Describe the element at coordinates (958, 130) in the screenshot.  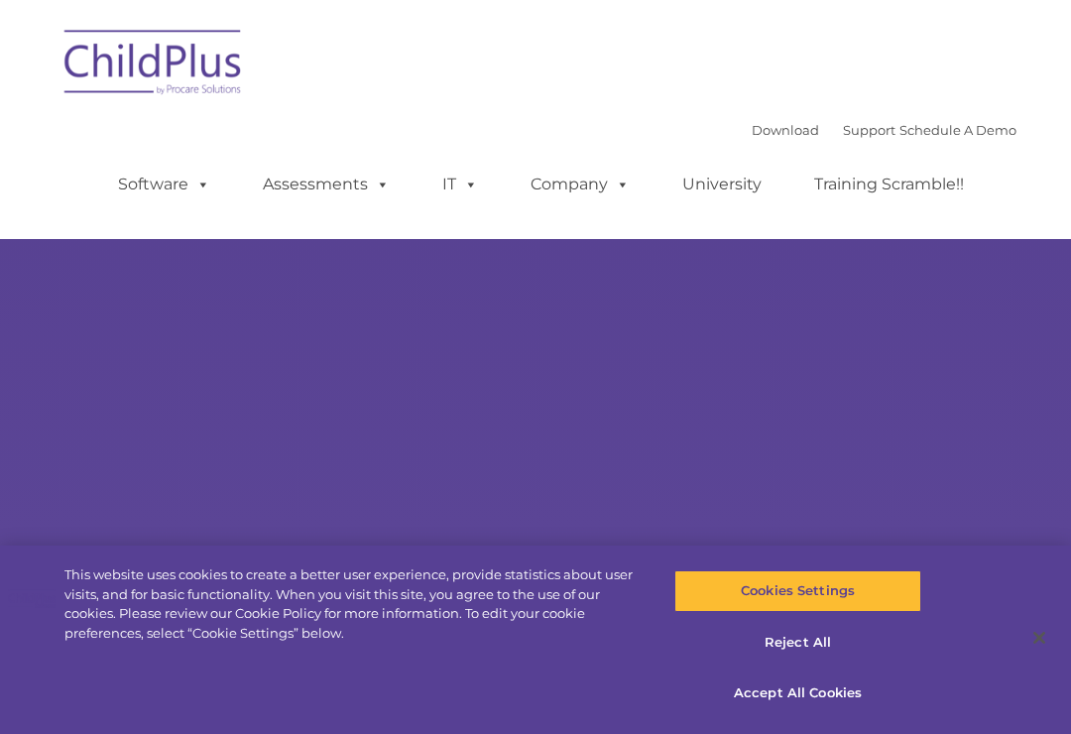
I see `a: Schedule A Demo` at that location.